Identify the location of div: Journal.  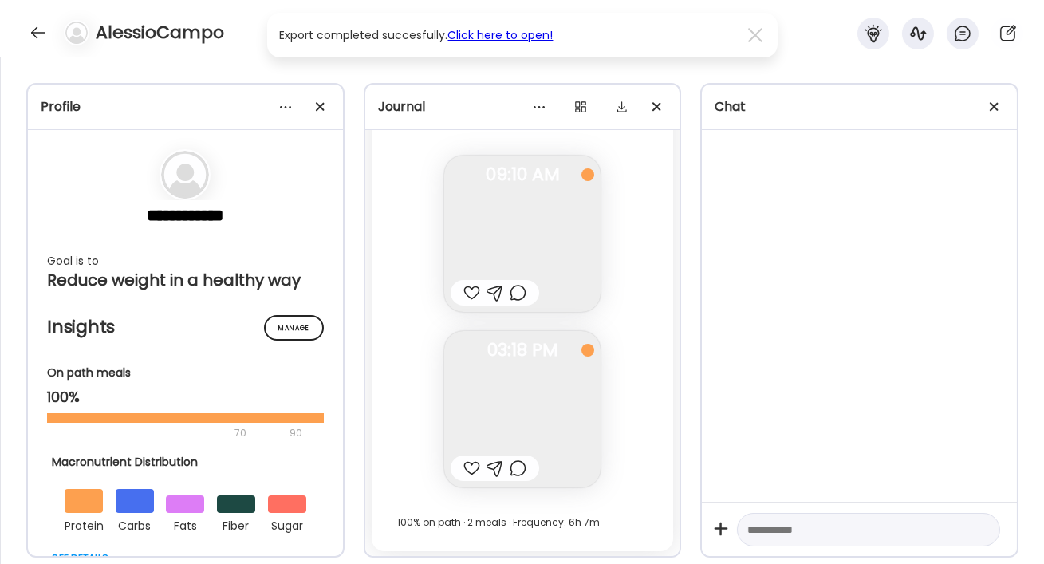
(523, 107).